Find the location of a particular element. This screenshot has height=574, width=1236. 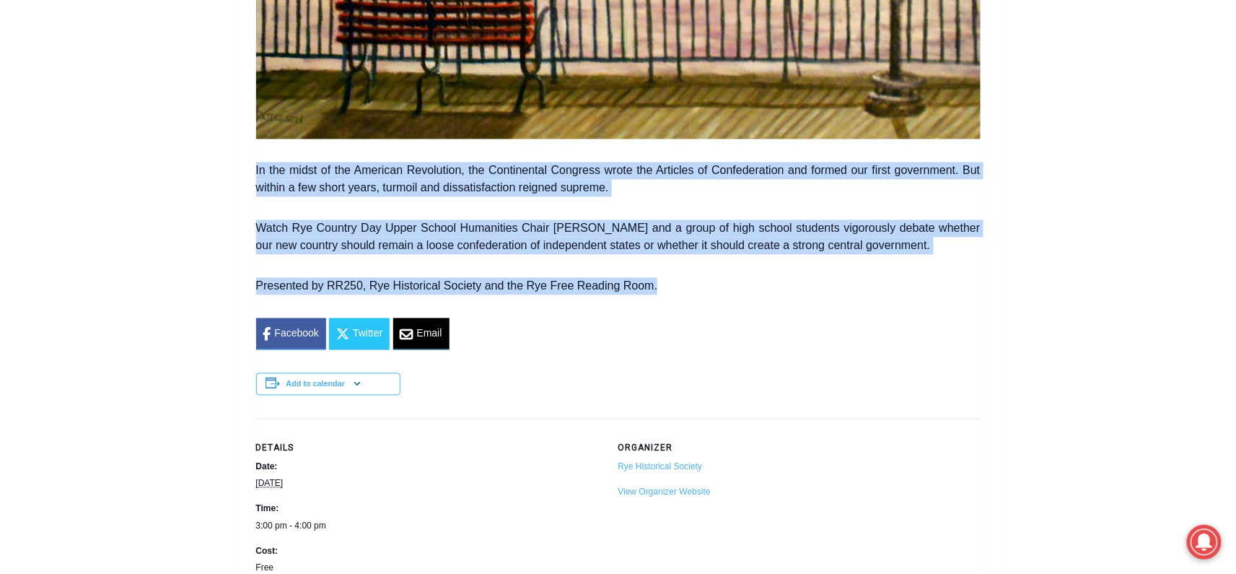

a: Email is located at coordinates (421, 333).